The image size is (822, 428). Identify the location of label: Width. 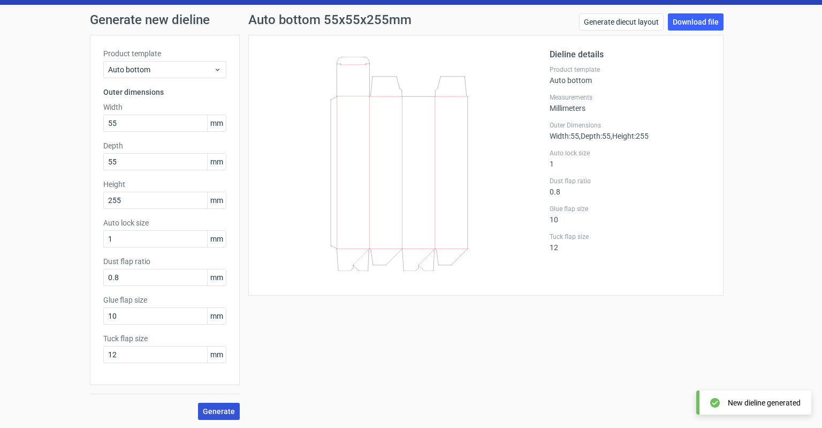
(165, 107).